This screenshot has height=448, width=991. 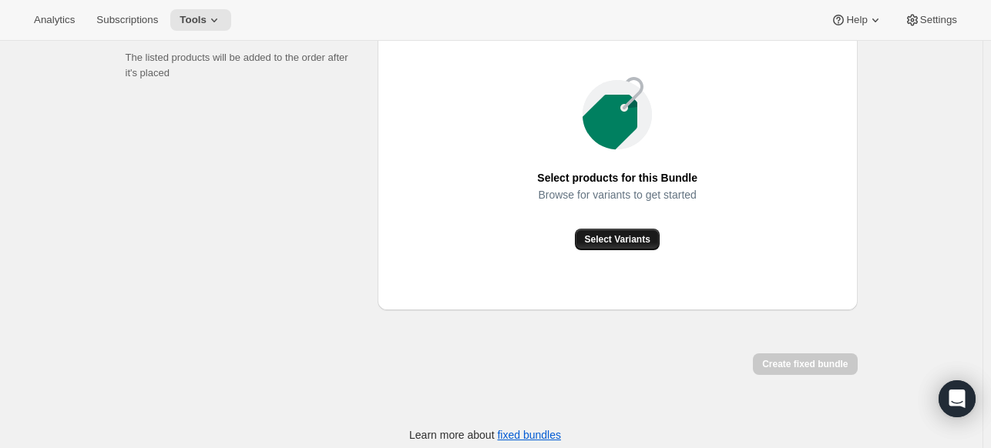 I want to click on span: Subscriptions, so click(x=127, y=20).